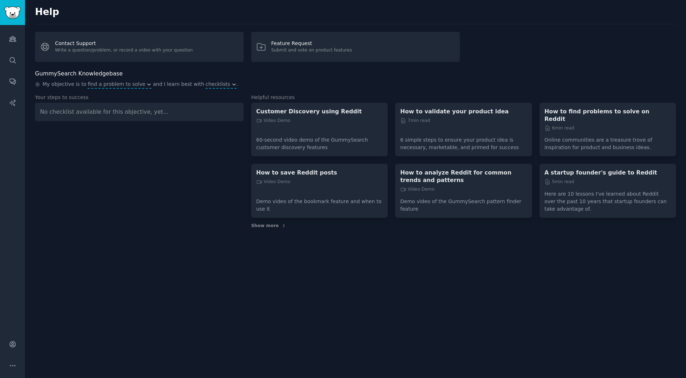 The image size is (686, 378). Describe the element at coordinates (464, 111) in the screenshot. I see `p: How to validate your product idea` at that location.